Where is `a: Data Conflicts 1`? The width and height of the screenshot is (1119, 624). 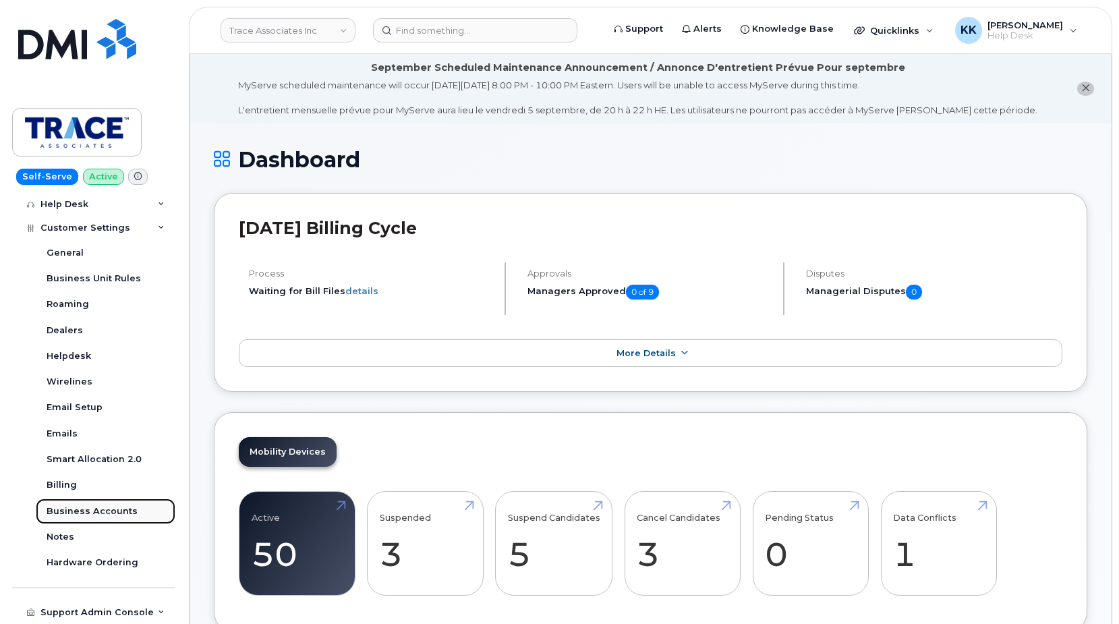 a: Data Conflicts 1 is located at coordinates (938, 544).